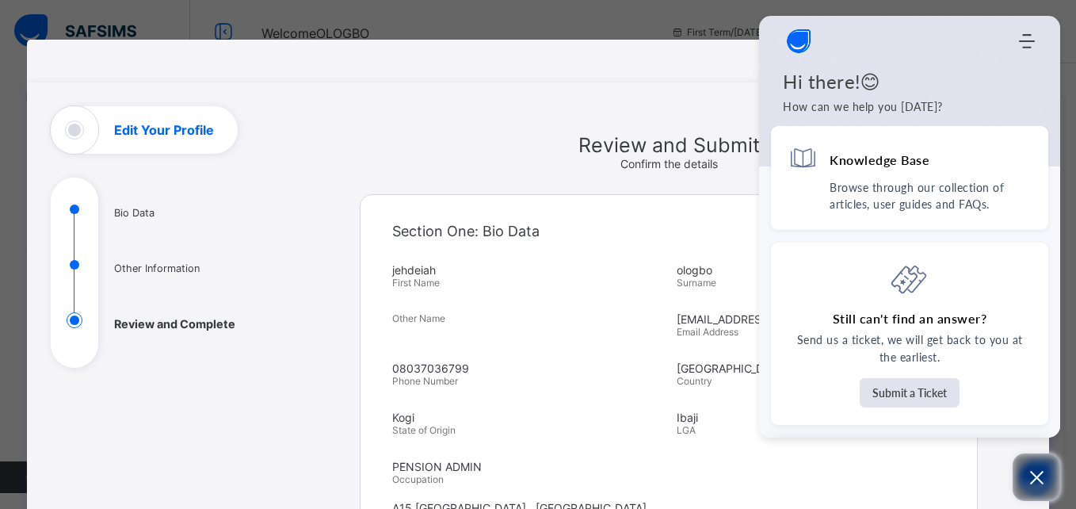 Image resolution: width=1076 pixels, height=509 pixels. What do you see at coordinates (909, 107) in the screenshot?
I see `p: How can we help you today?` at bounding box center [909, 107].